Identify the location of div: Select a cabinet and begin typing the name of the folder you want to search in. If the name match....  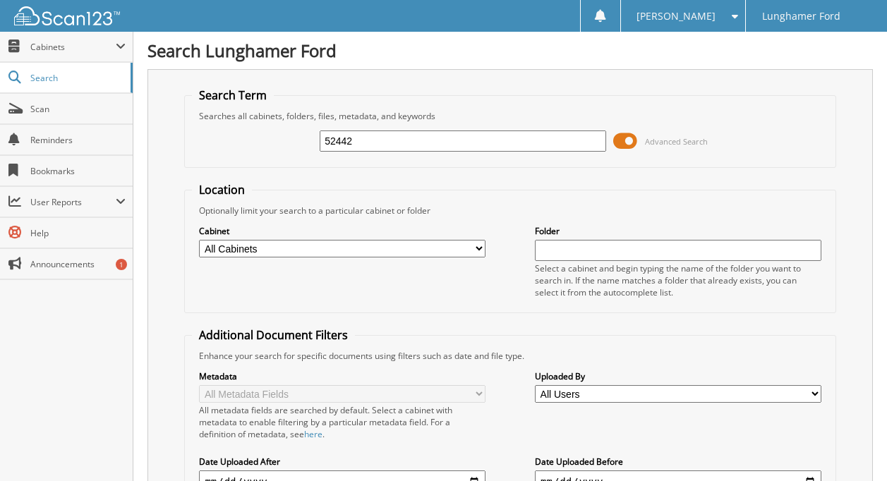
(678, 280).